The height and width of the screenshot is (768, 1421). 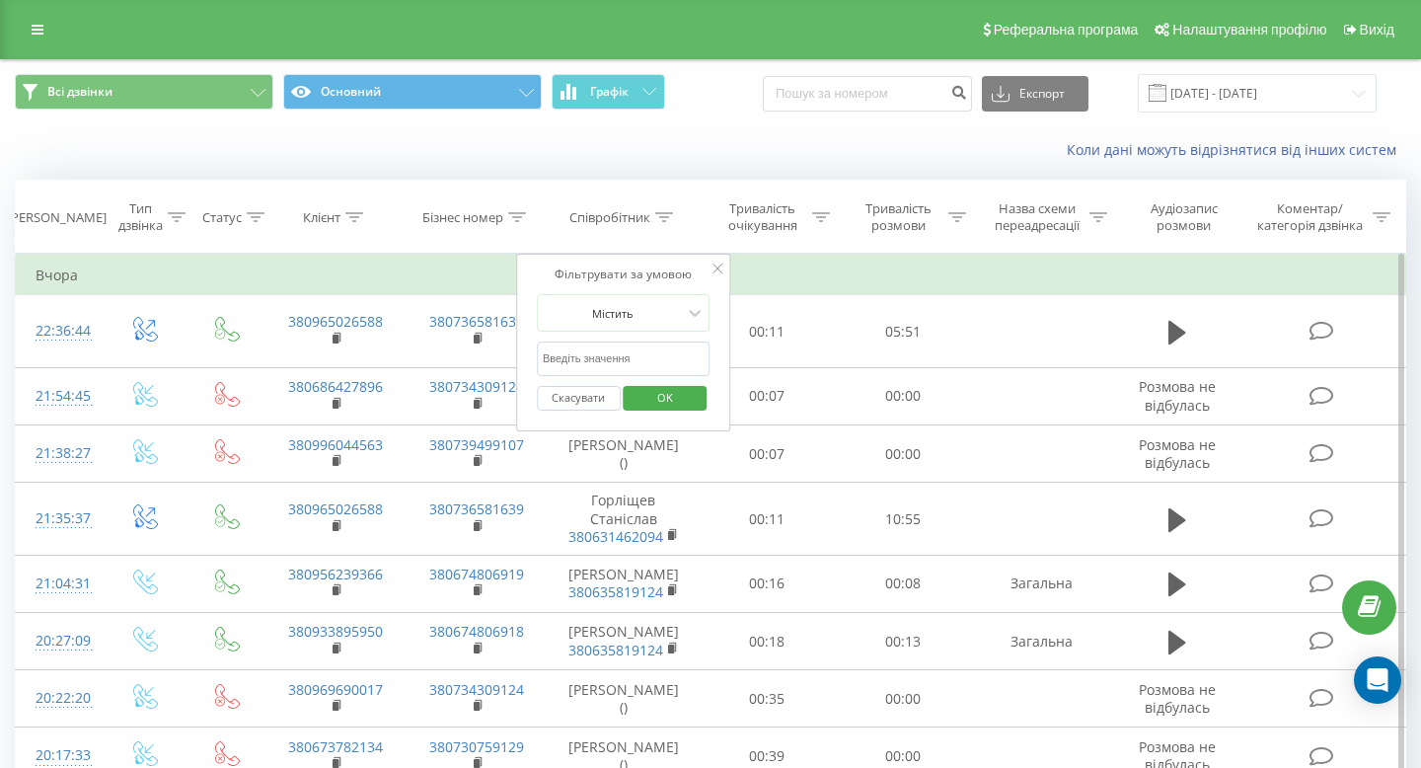 What do you see at coordinates (624, 519) in the screenshot?
I see `td: Горліщев Станіслав` at bounding box center [624, 519].